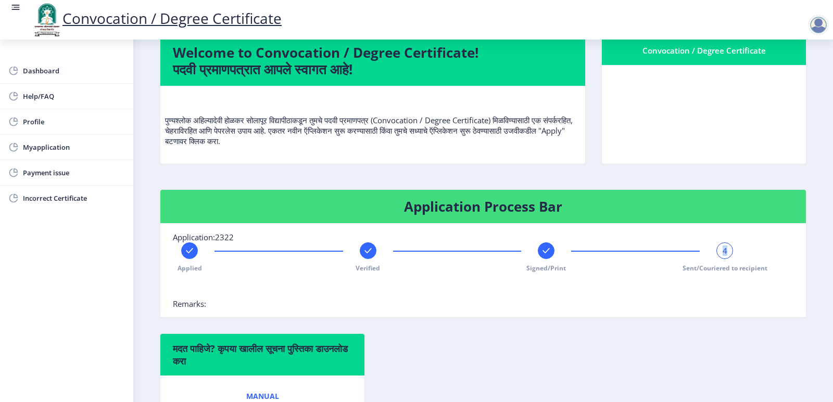 The width and height of the screenshot is (833, 402). I want to click on span: 4, so click(724, 251).